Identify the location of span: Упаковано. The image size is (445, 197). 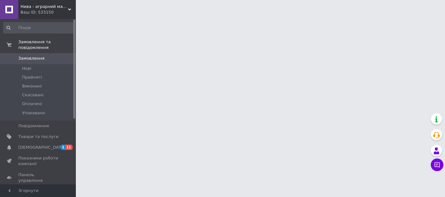
(34, 113).